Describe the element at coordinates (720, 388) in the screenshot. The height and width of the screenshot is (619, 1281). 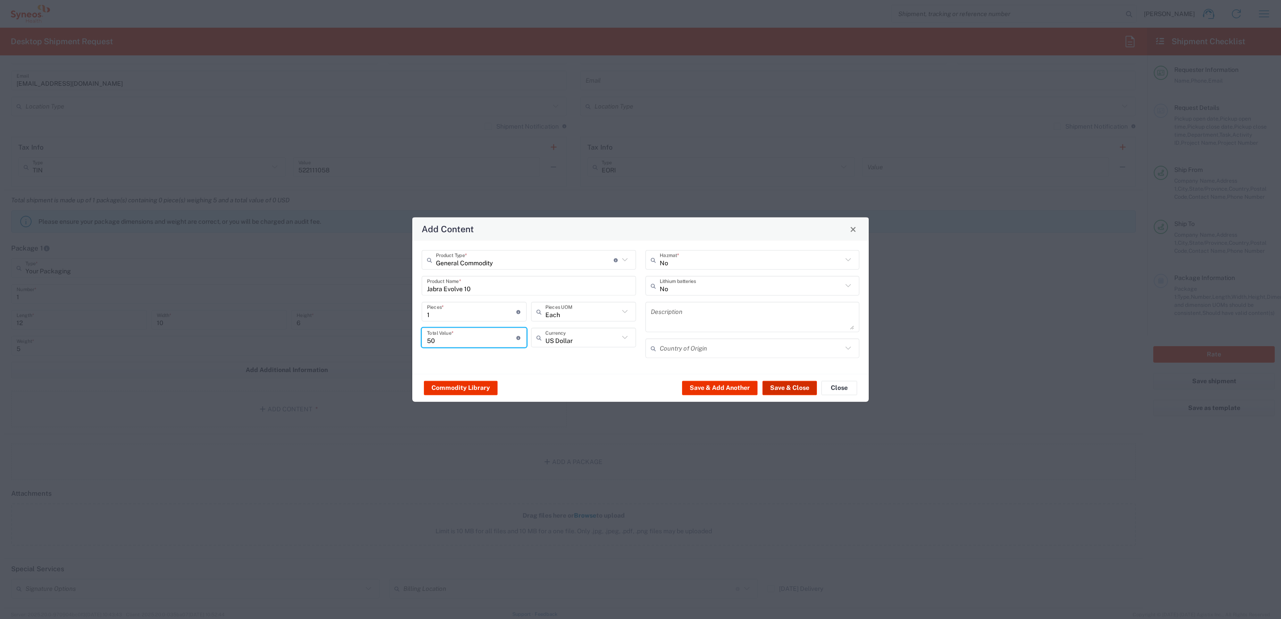
I see `button: Save & Add Another` at that location.